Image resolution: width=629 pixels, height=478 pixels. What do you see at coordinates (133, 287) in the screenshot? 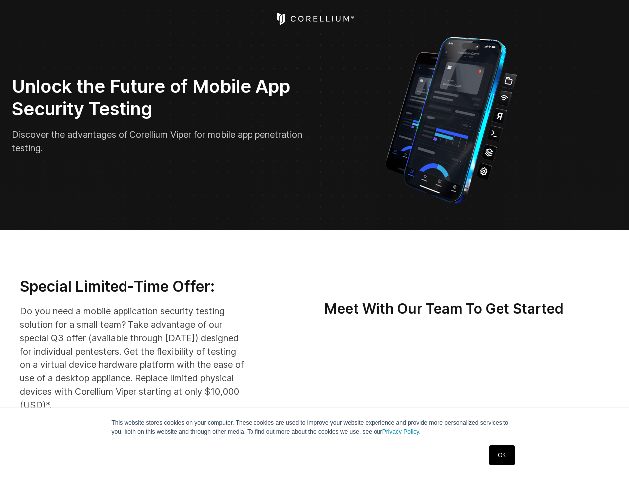
I see `h3: Special Limited-Time Offer:` at bounding box center [133, 287].